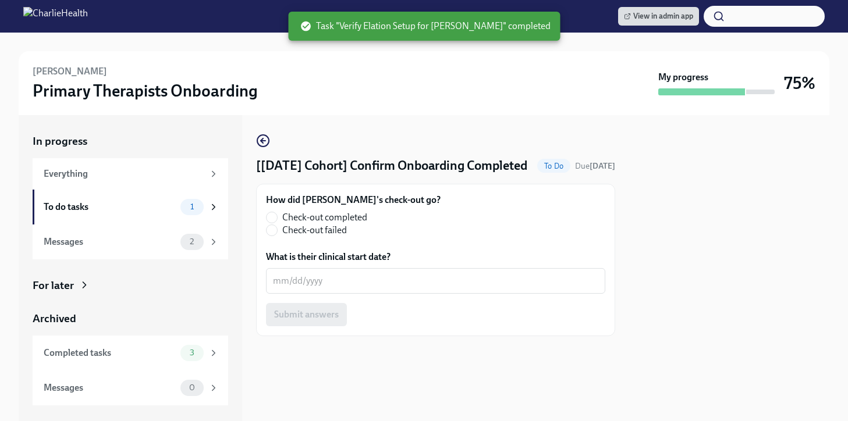 The height and width of the screenshot is (421, 848). I want to click on a: Completed tasks3, so click(130, 353).